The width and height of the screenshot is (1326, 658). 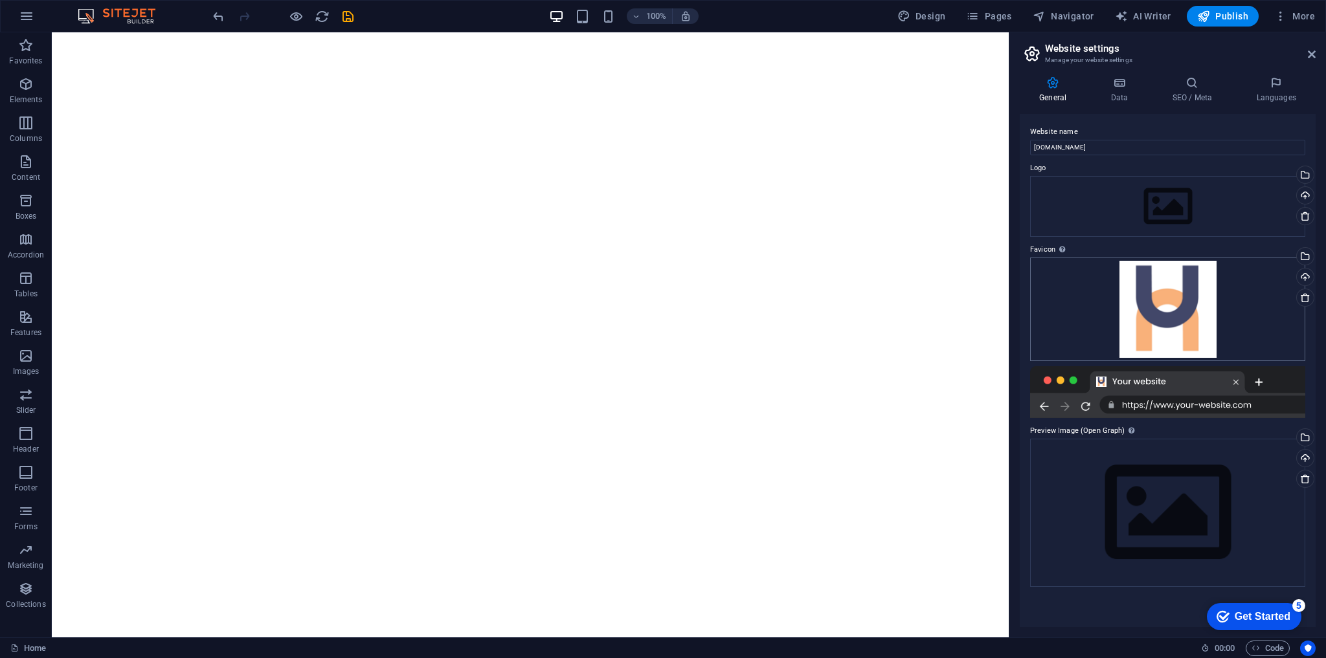 What do you see at coordinates (348, 16) in the screenshot?
I see `i: Save (Ctrl+S)` at bounding box center [348, 16].